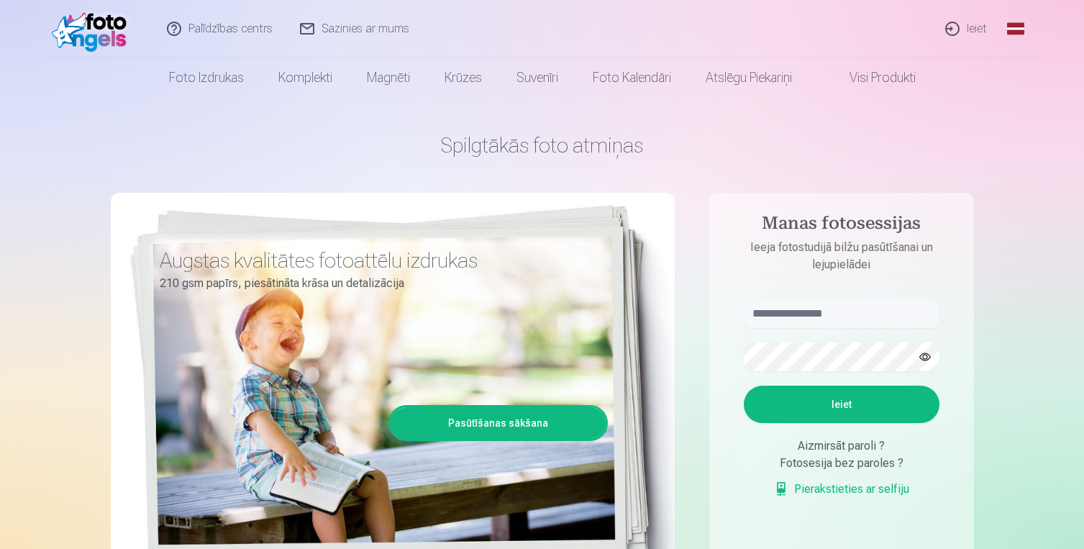 Image resolution: width=1084 pixels, height=549 pixels. Describe the element at coordinates (841, 226) in the screenshot. I see `h4: Manas fotosessijas` at that location.